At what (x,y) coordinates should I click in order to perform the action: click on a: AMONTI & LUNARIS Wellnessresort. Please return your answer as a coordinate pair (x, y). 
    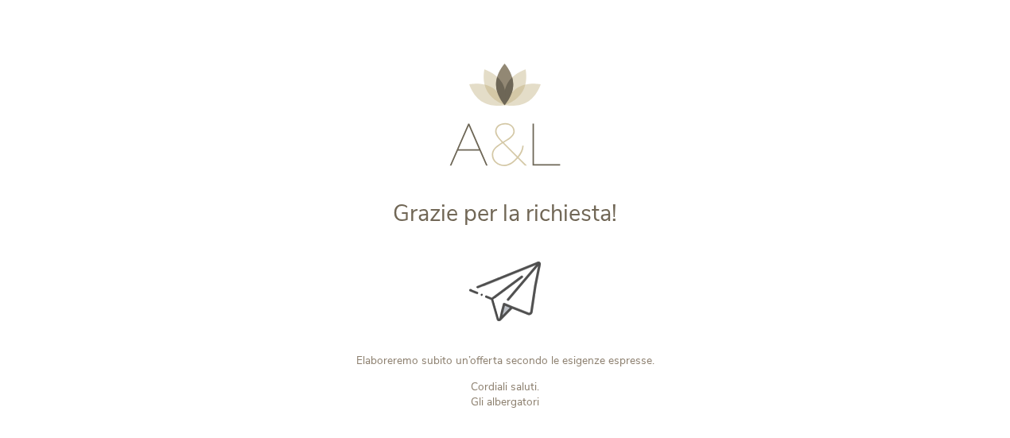
    Looking at the image, I should click on (505, 115).